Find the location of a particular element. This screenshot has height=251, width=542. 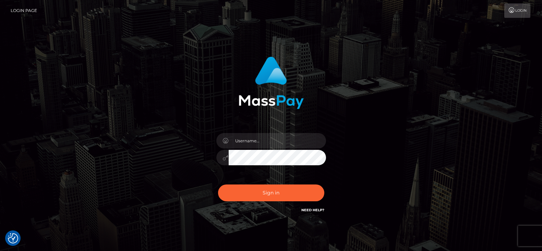

a: Login Page is located at coordinates (24, 11).